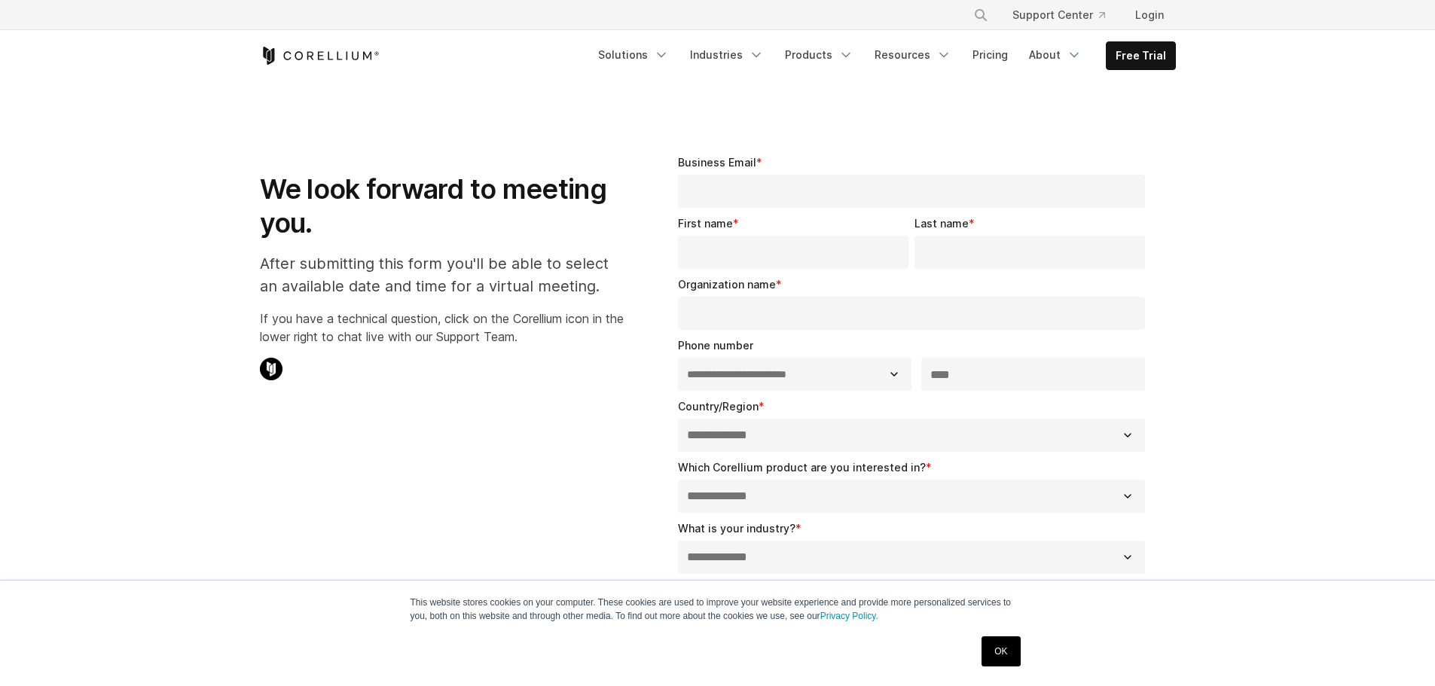  What do you see at coordinates (1140, 56) in the screenshot?
I see `a: Free Trial` at bounding box center [1140, 56].